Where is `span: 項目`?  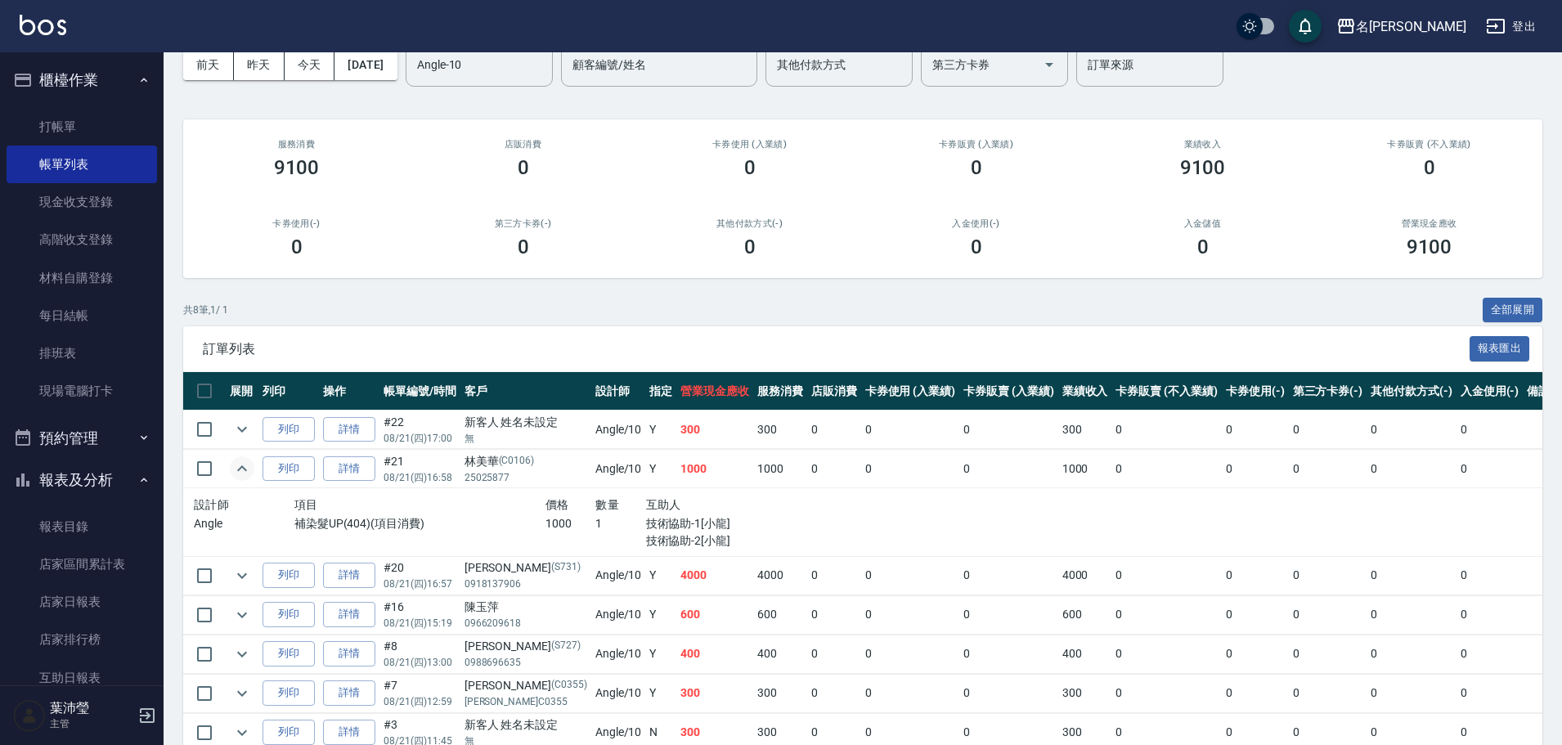
span: 項目 is located at coordinates (306, 505).